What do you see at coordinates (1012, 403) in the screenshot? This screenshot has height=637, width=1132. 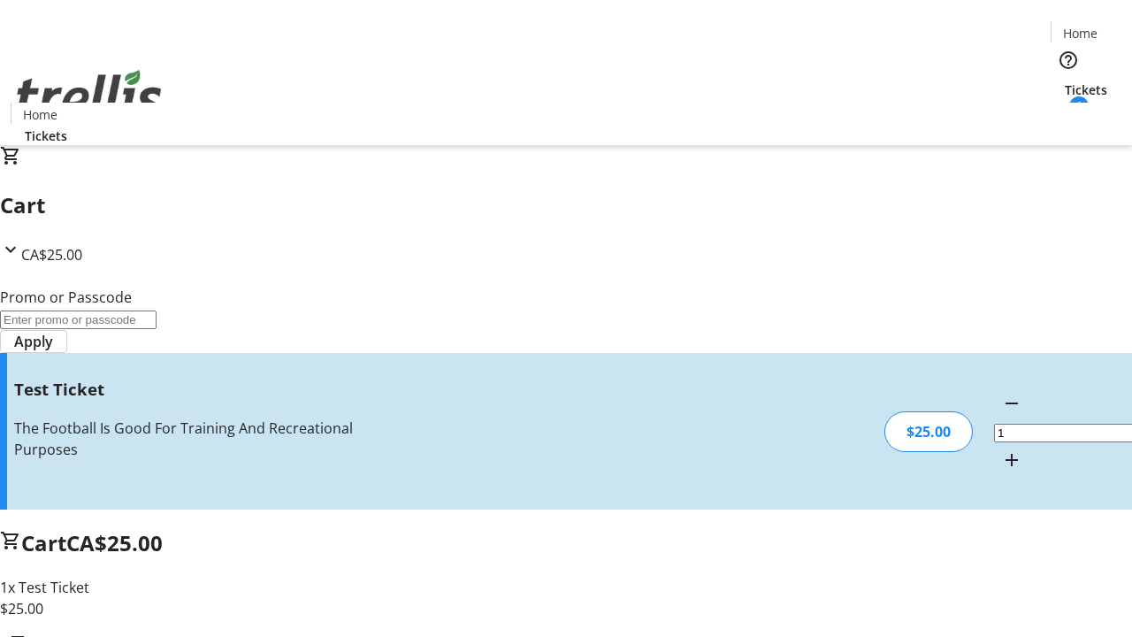 I see `button: Decrement by one` at bounding box center [1012, 403].